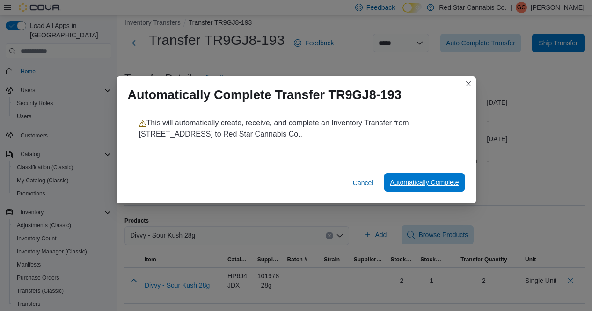 Image resolution: width=592 pixels, height=311 pixels. What do you see at coordinates (264, 95) in the screenshot?
I see `h1: Automatically Complete Transfer TR9GJ8-193` at bounding box center [264, 95].